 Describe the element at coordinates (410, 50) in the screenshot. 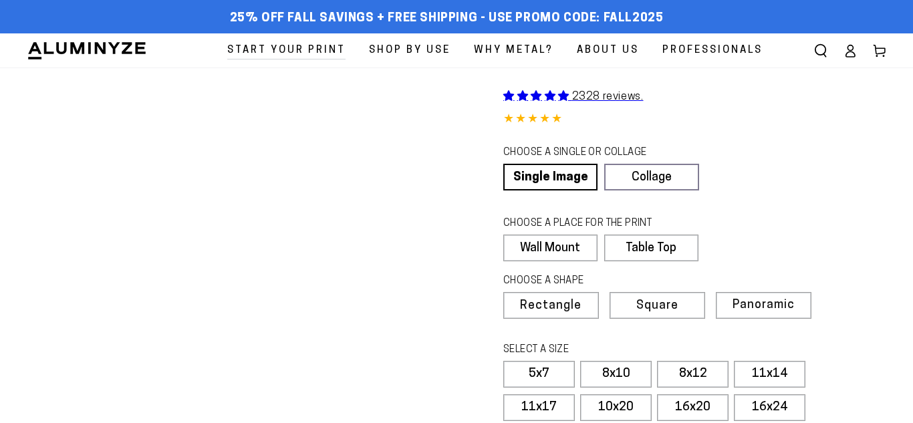

I see `span: Shop By Use` at that location.